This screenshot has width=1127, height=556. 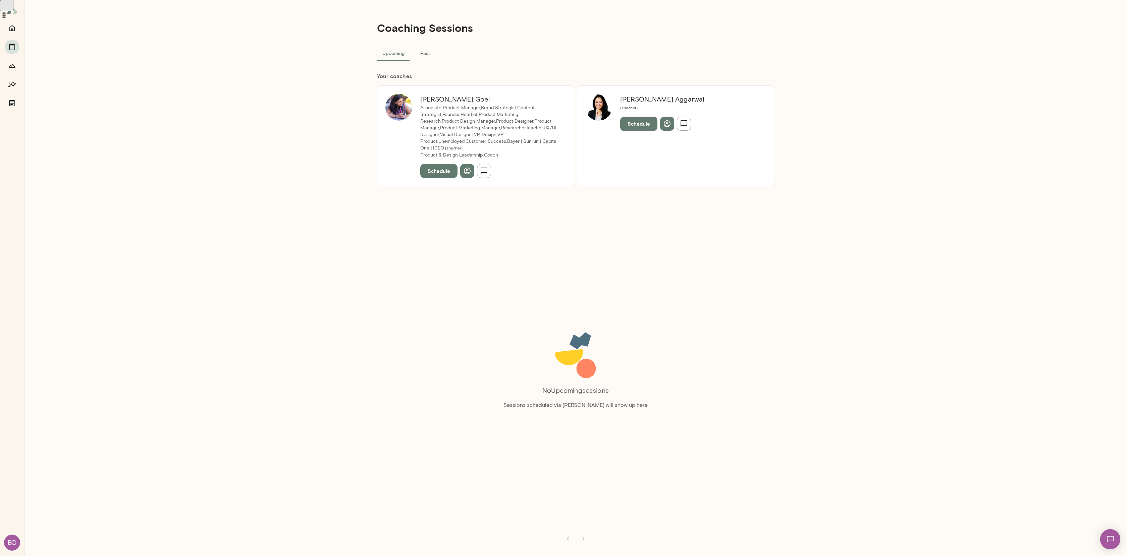 What do you see at coordinates (425, 28) in the screenshot?
I see `h4: Coaching Sessions` at bounding box center [425, 28].